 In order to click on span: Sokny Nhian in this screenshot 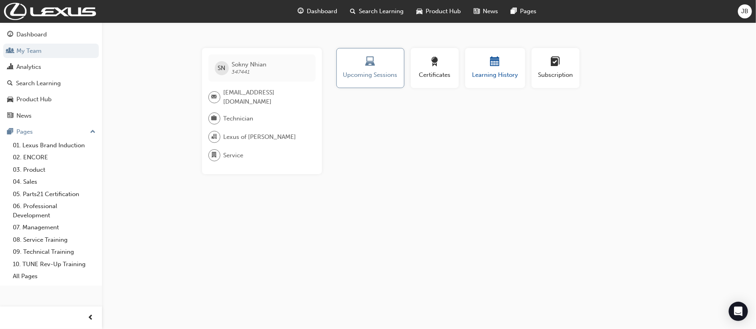, I will do `click(249, 64)`.